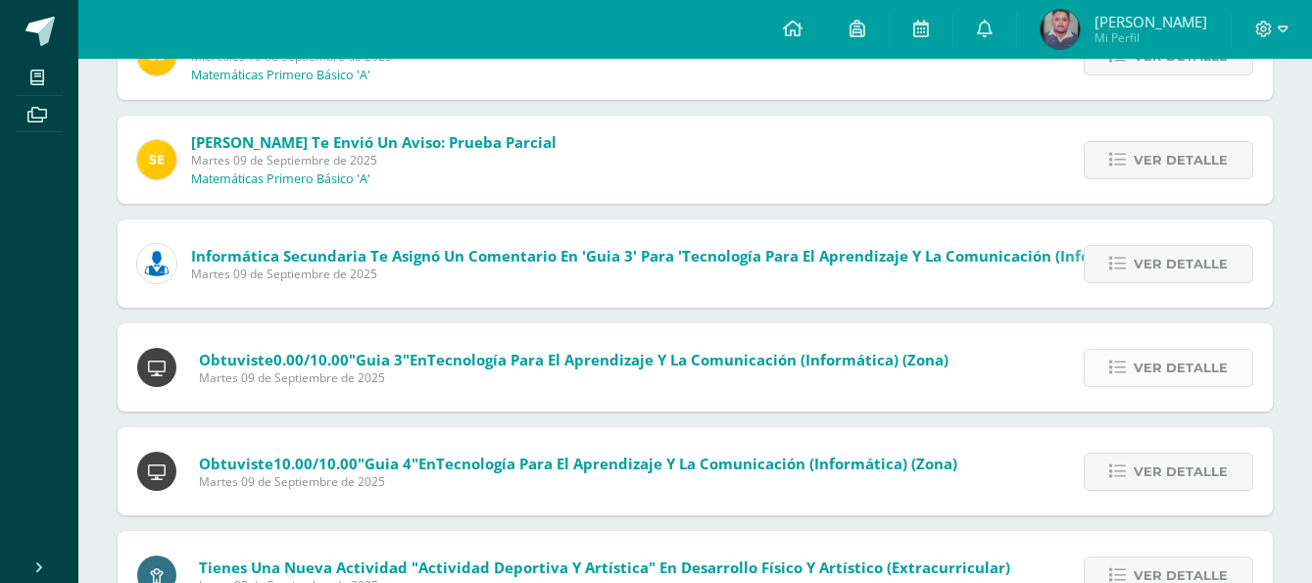 The image size is (1312, 583). Describe the element at coordinates (388, 464) in the screenshot. I see `span: "Guia 4"` at that location.